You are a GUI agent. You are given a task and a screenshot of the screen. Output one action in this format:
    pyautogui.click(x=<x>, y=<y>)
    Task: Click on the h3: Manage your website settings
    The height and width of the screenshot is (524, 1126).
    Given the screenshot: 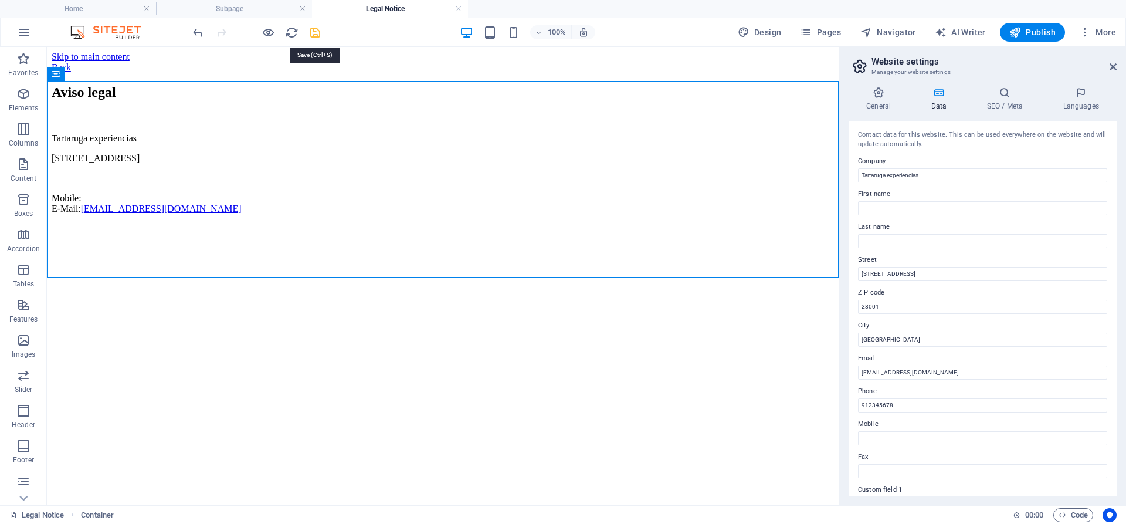 What is the action you would take?
    pyautogui.click(x=982, y=72)
    